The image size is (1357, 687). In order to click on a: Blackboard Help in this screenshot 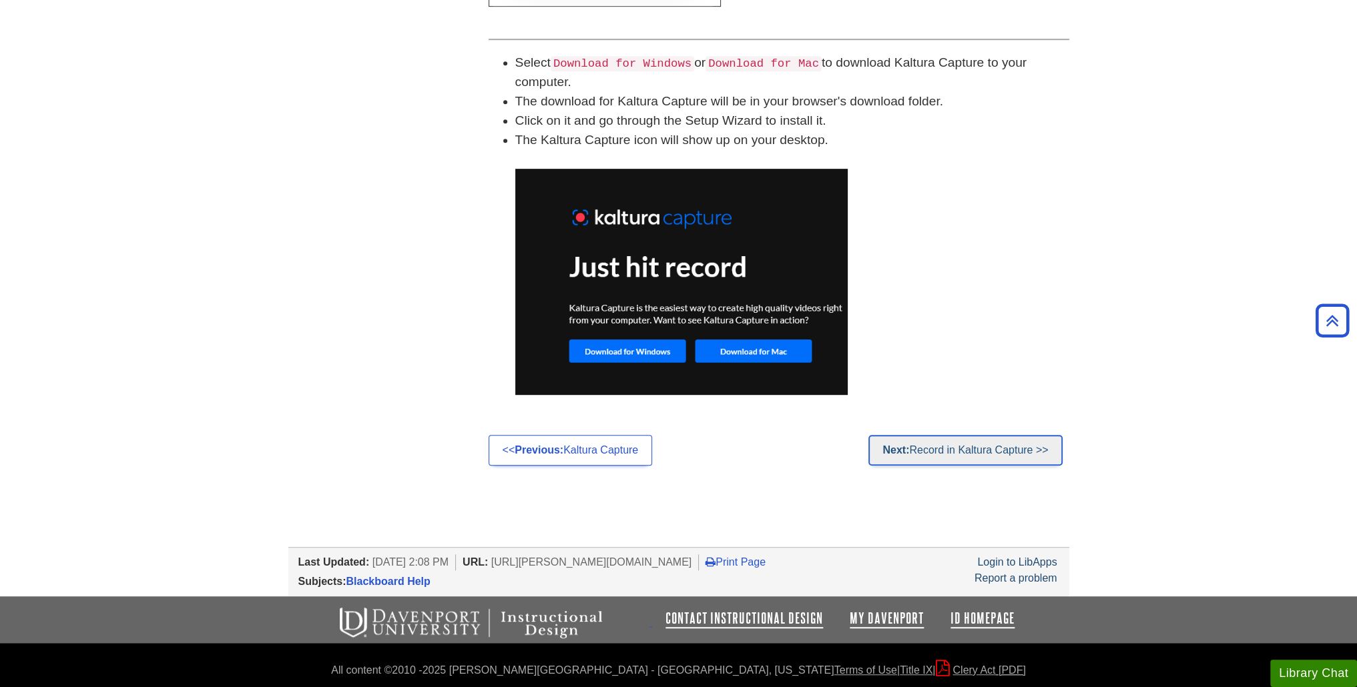, I will do `click(388, 581)`.